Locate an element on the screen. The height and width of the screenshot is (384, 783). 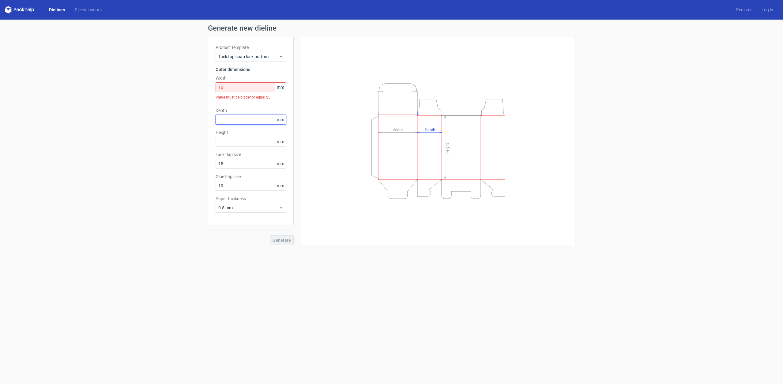
h3: Outer dimensions is located at coordinates (251, 69).